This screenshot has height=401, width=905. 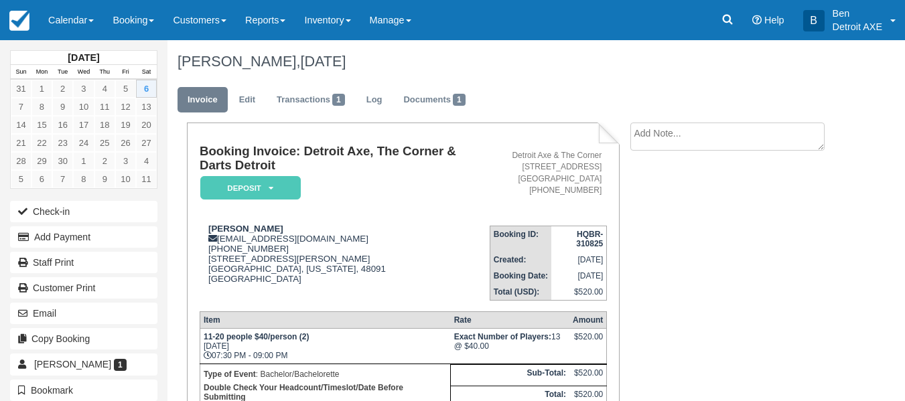 What do you see at coordinates (104, 125) in the screenshot?
I see `a: 18` at bounding box center [104, 125].